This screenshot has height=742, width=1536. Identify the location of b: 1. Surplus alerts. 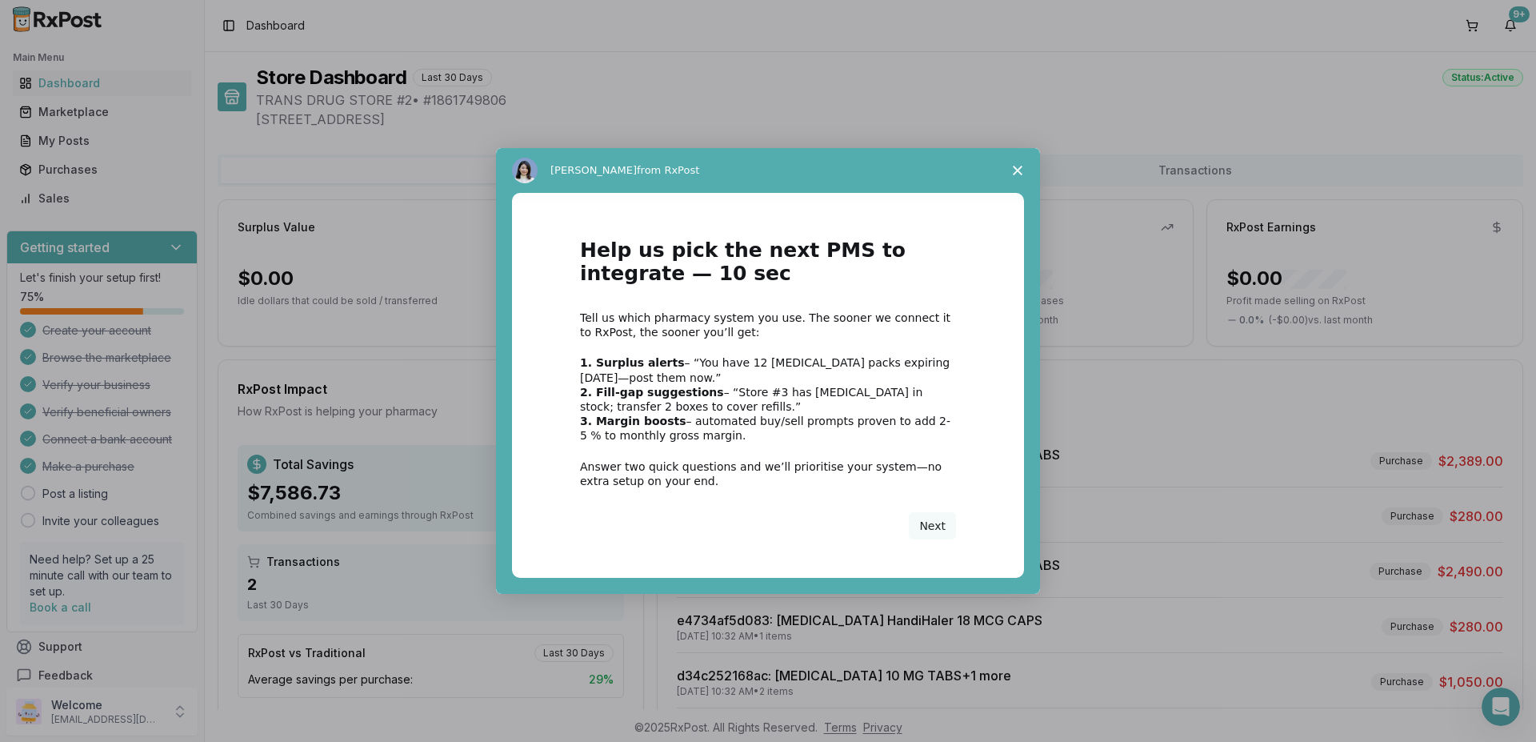
(632, 362).